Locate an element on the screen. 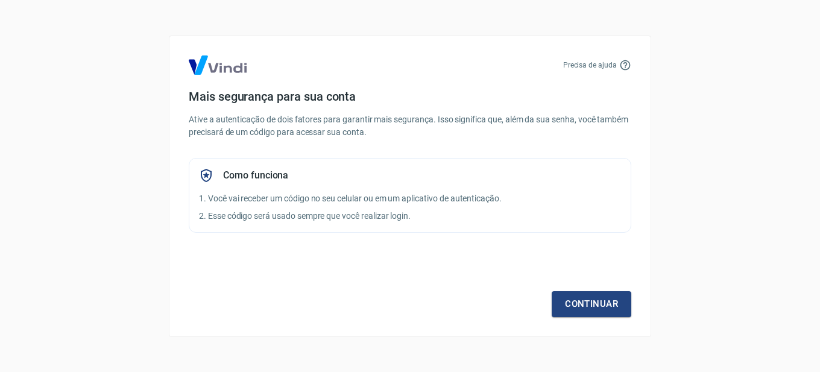 The height and width of the screenshot is (372, 820). p: 1. Você vai receber um código no seu celular ou em um aplicativo de autenticação. is located at coordinates (410, 198).